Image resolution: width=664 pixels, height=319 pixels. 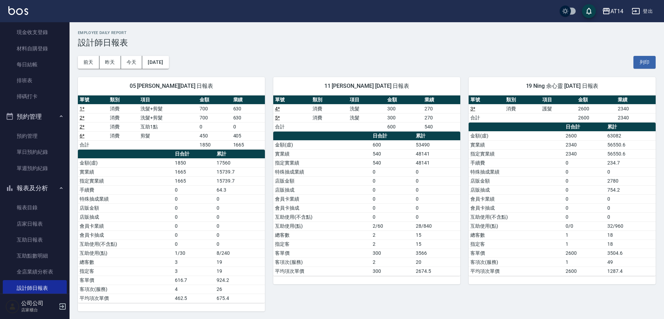 I want to click on td: 2340, so click(x=635, y=118).